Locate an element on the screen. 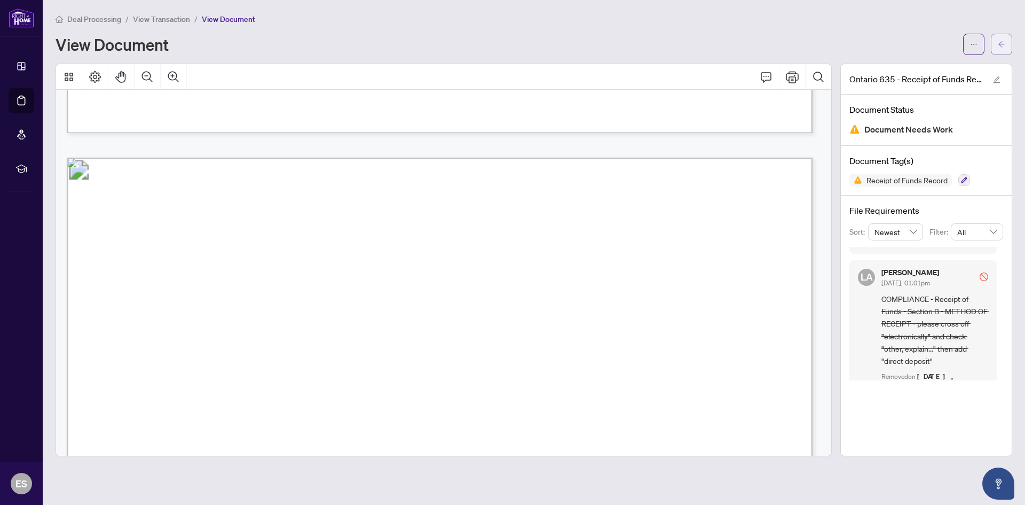 This screenshot has height=505, width=1025. span: edit is located at coordinates (997, 80).